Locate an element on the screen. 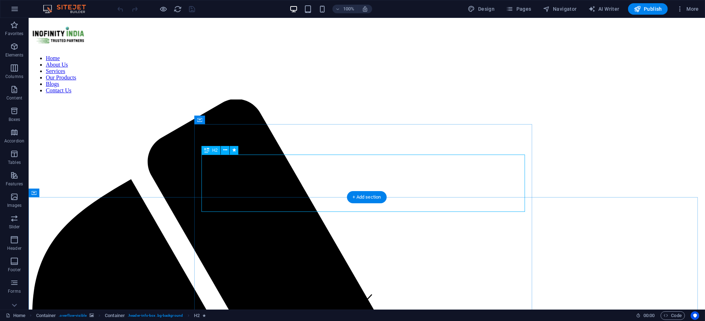 Image resolution: width=705 pixels, height=321 pixels. a: Click to cancel selection. Double-click to open Pages is located at coordinates (15, 315).